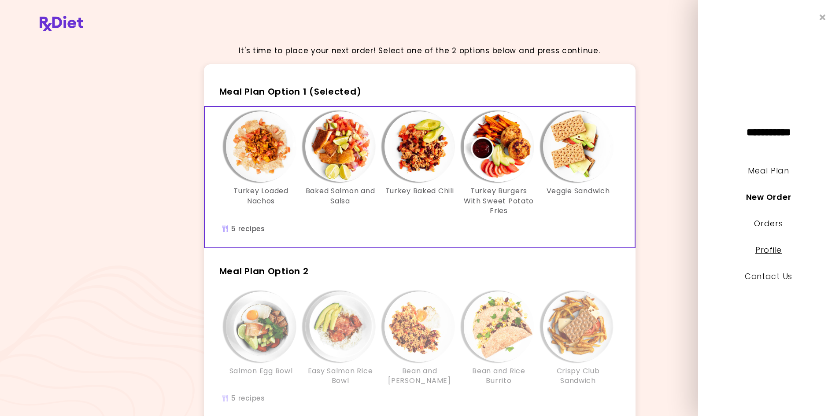  What do you see at coordinates (261, 339) in the screenshot?
I see `div: Info - Salmon Egg Bowl - Meal Plan Option 2` at bounding box center [261, 339].